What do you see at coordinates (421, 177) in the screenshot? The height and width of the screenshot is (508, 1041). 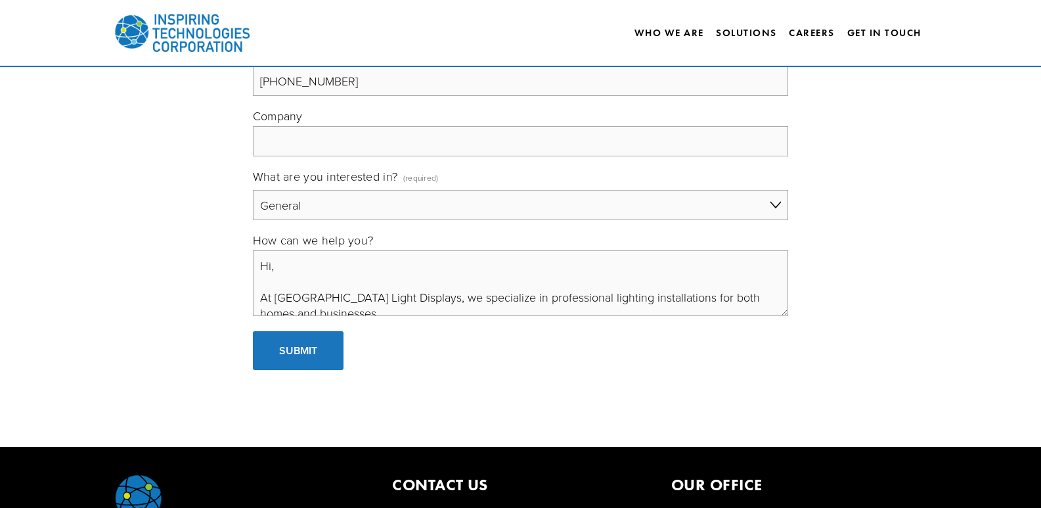 I see `span: (required)` at bounding box center [421, 177].